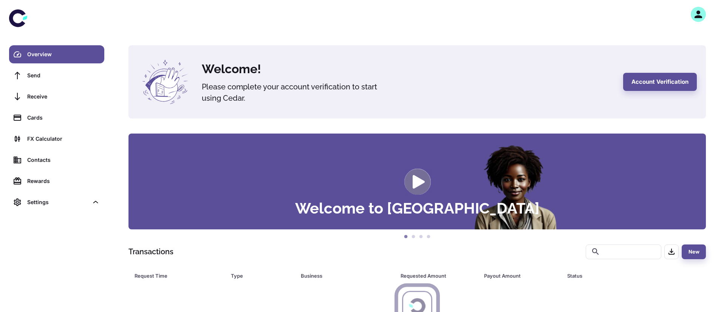 The image size is (721, 312). I want to click on button: 4, so click(428, 237).